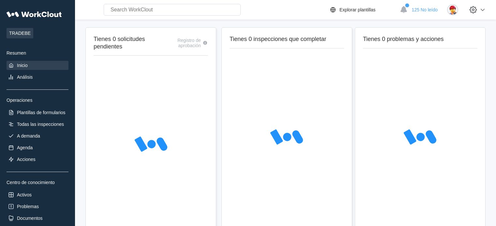 This screenshot has width=496, height=226. I want to click on div: Acciones, so click(26, 160).